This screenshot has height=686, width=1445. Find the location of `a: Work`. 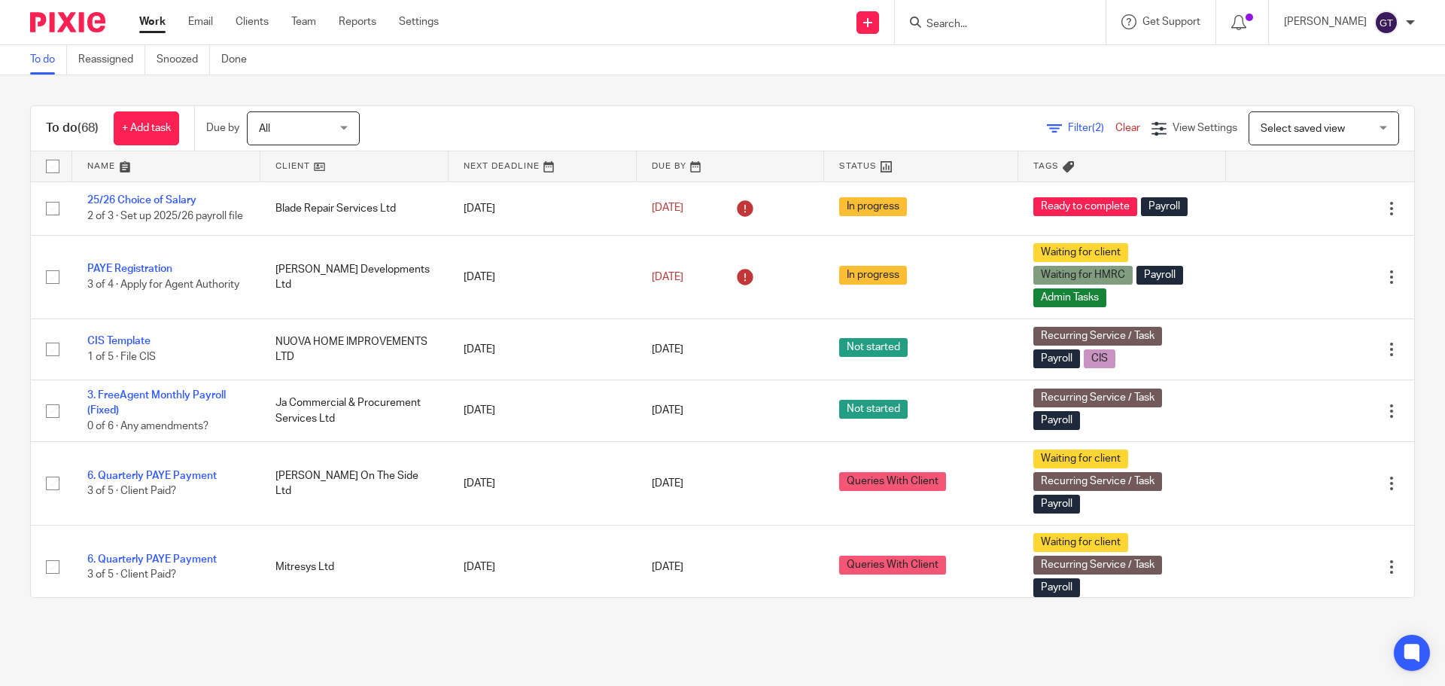

a: Work is located at coordinates (152, 22).